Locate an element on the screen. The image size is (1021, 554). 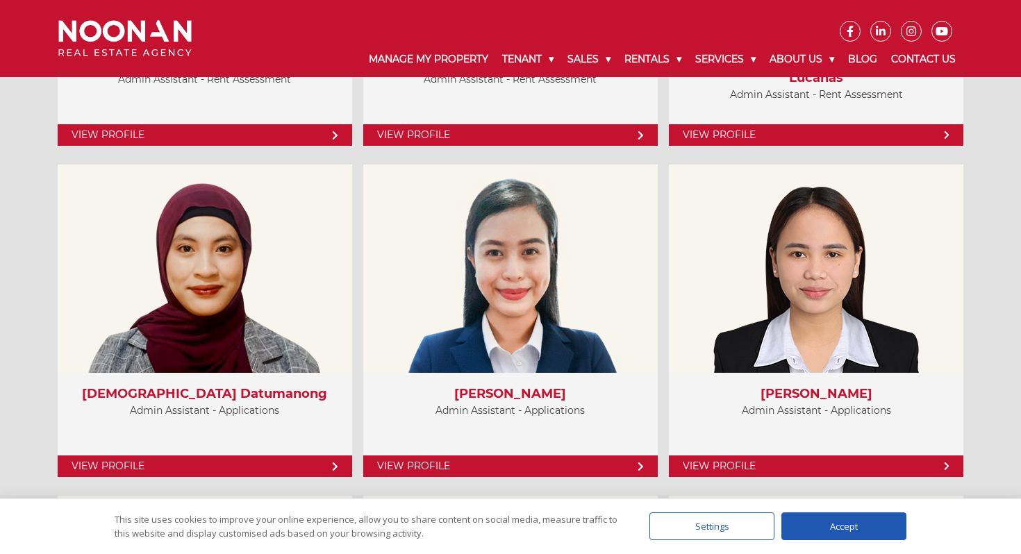
a: About Us is located at coordinates (801, 59).